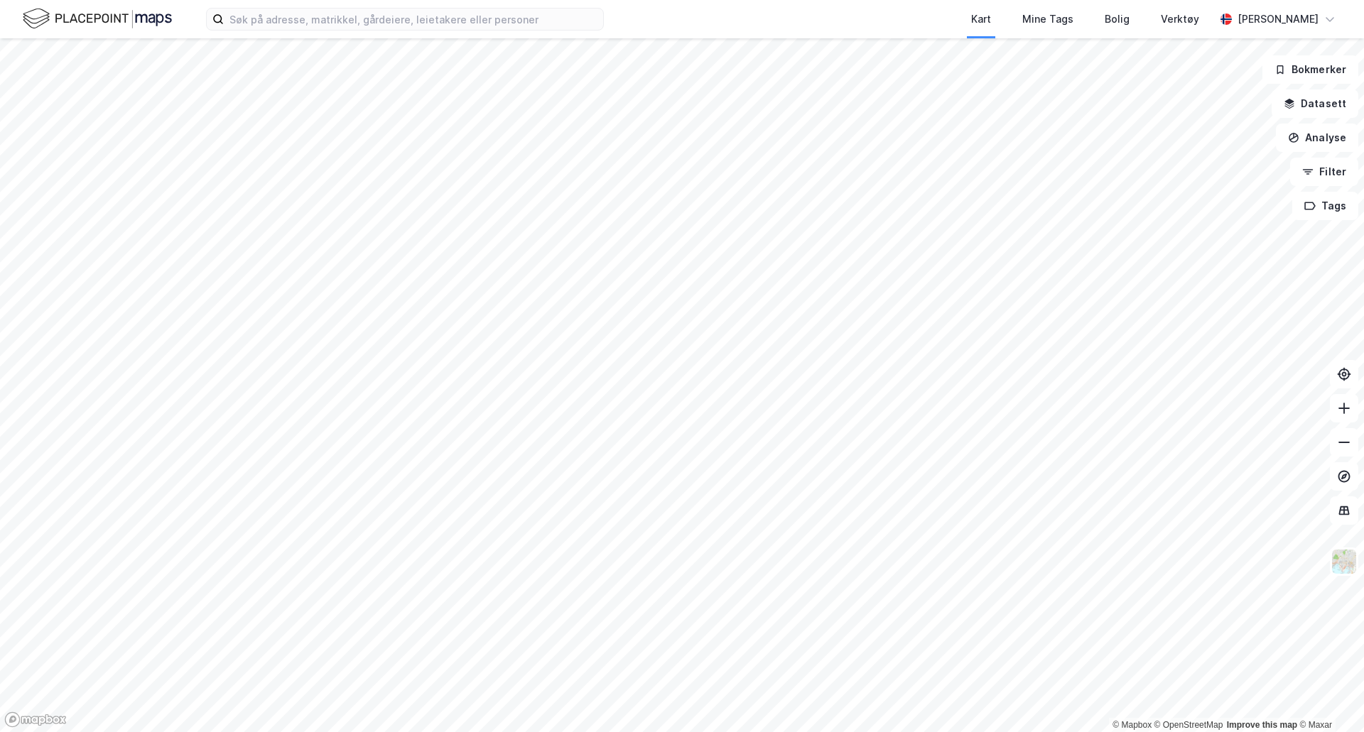  Describe the element at coordinates (1325, 206) in the screenshot. I see `button: Tags` at that location.